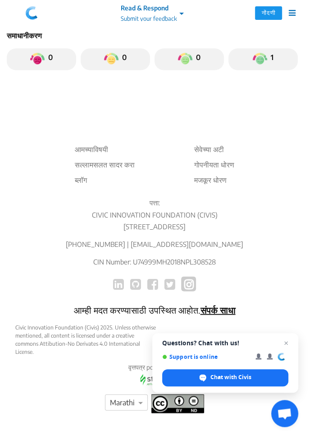  Describe the element at coordinates (231, 377) in the screenshot. I see `span: Chat with Civis` at that location.